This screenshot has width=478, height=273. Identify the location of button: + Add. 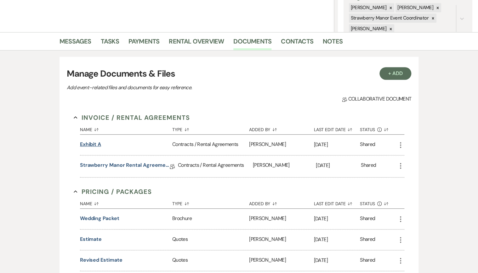
(395, 73).